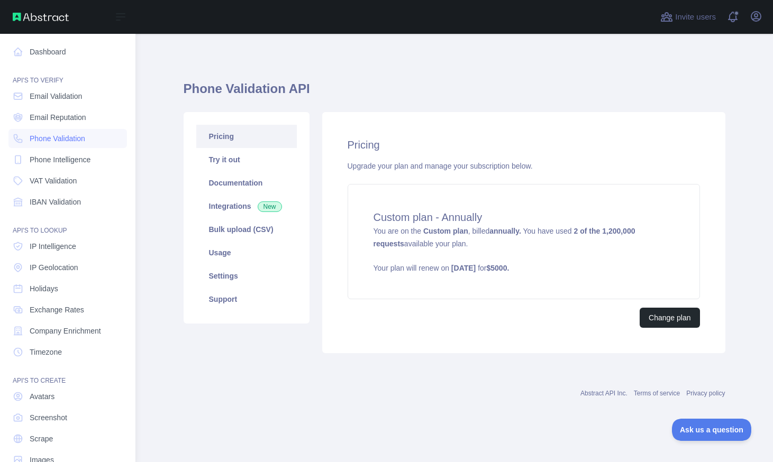 The image size is (773, 462). What do you see at coordinates (246, 230) in the screenshot?
I see `a: Bulk upload (CSV)` at bounding box center [246, 230].